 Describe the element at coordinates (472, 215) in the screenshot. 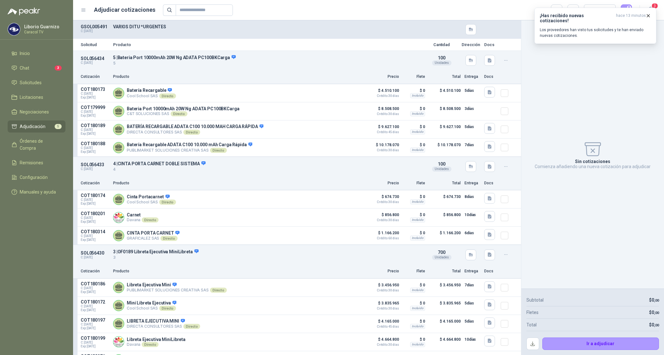

I see `p: 10 días` at that location.